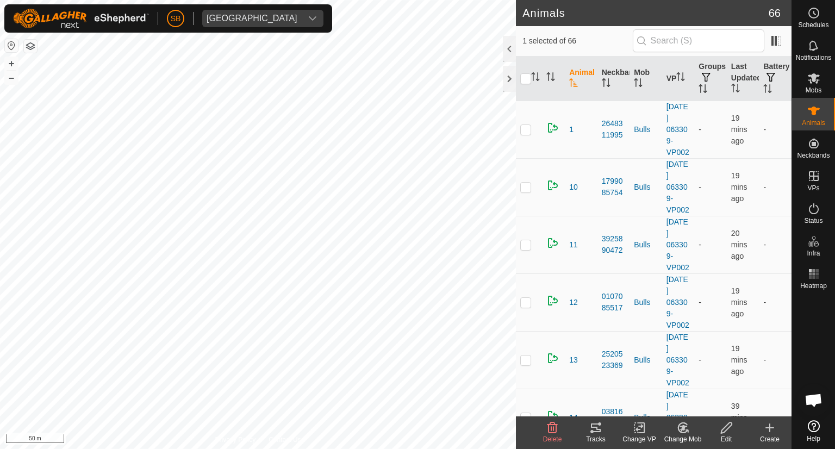 Image resolution: width=835 pixels, height=449 pixels. I want to click on div: Change VP, so click(639, 439).